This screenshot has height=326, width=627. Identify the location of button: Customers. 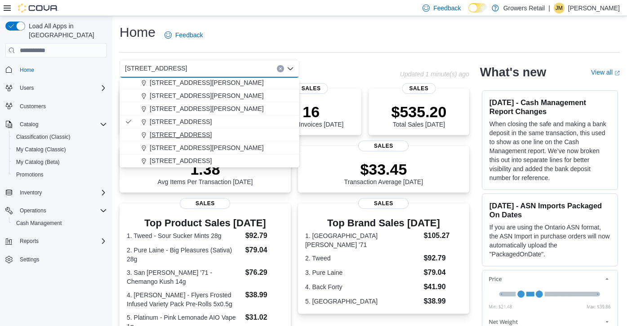
(56, 106).